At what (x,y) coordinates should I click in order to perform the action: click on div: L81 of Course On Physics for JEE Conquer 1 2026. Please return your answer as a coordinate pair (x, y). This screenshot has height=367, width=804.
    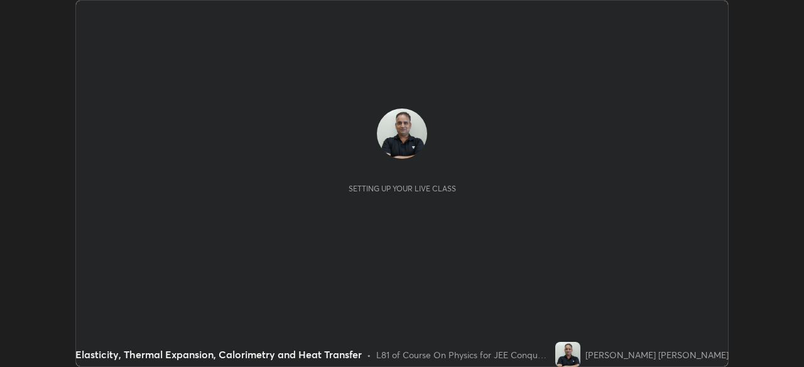
    Looking at the image, I should click on (463, 355).